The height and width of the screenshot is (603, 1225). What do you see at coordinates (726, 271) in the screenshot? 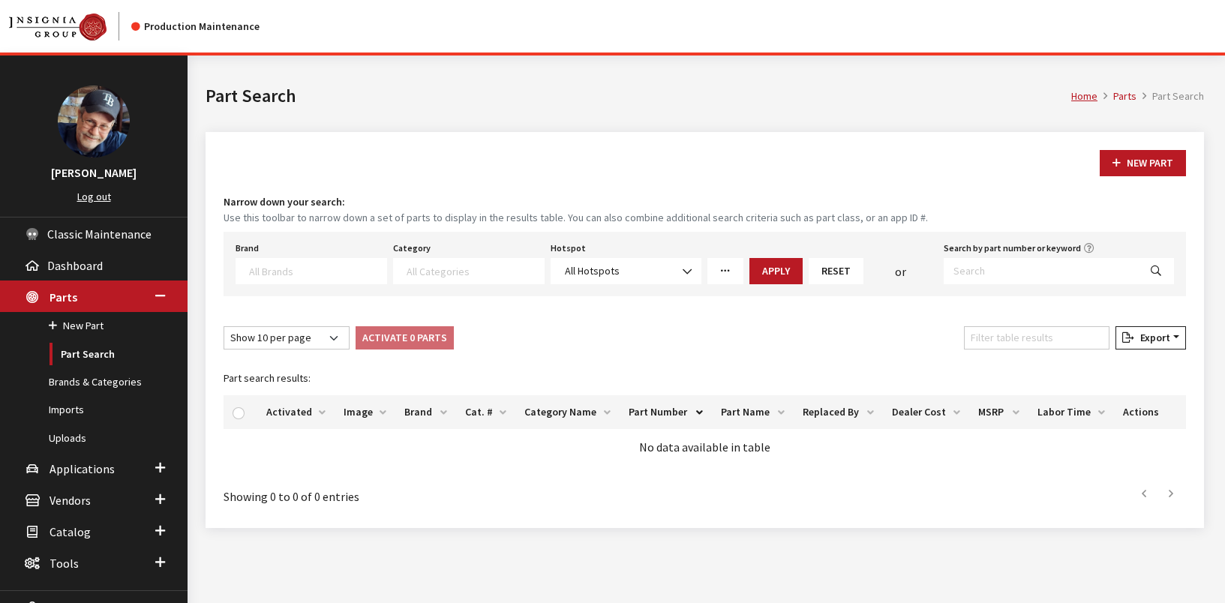
I see `a: More Filters` at bounding box center [726, 271].